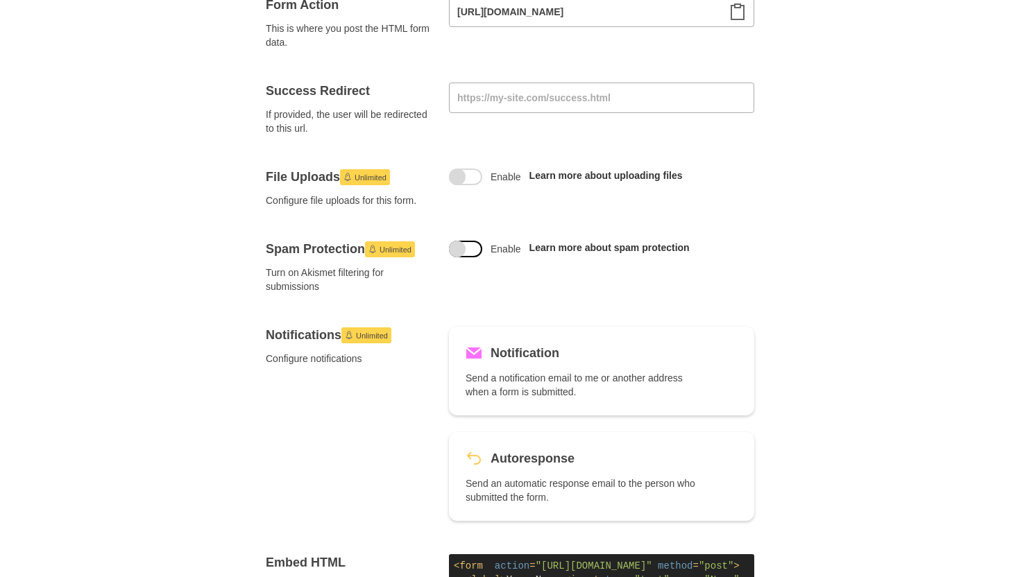 The width and height of the screenshot is (1020, 577). I want to click on input: https://my-site.com/success.html, so click(601, 98).